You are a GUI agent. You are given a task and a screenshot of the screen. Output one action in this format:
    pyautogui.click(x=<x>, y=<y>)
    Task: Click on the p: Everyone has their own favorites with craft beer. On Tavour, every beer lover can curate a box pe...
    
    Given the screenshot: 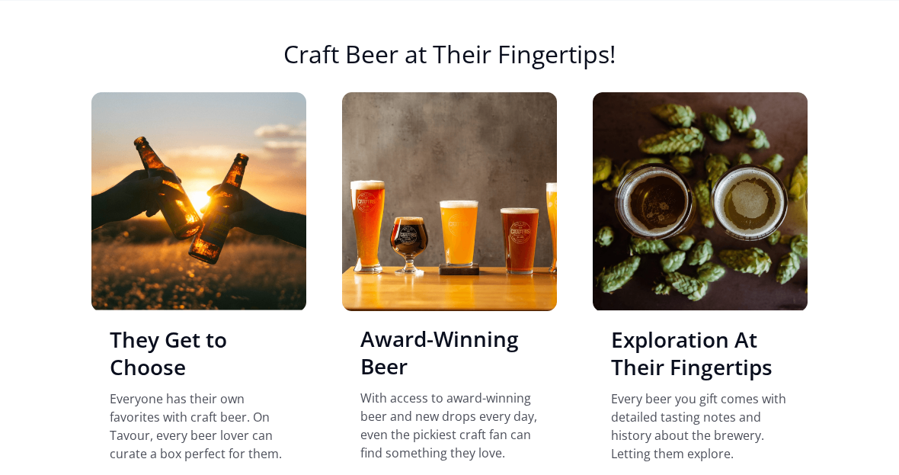 What is the action you would take?
    pyautogui.click(x=199, y=426)
    